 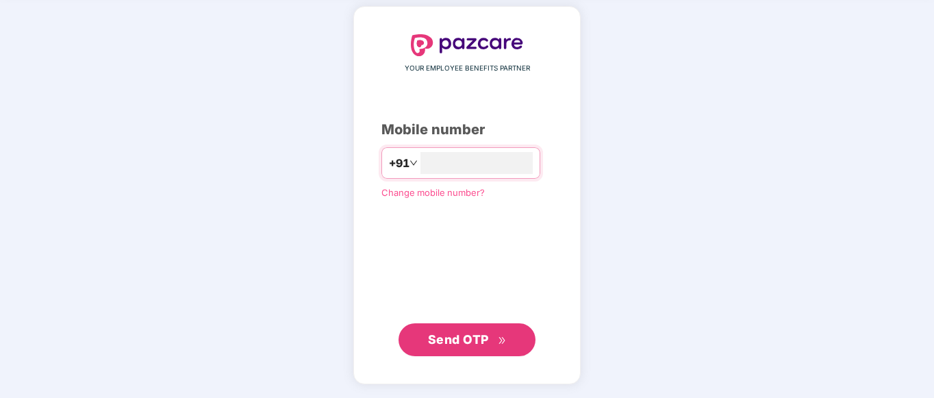 What do you see at coordinates (458, 339) in the screenshot?
I see `span: Send OTP` at bounding box center [458, 339].